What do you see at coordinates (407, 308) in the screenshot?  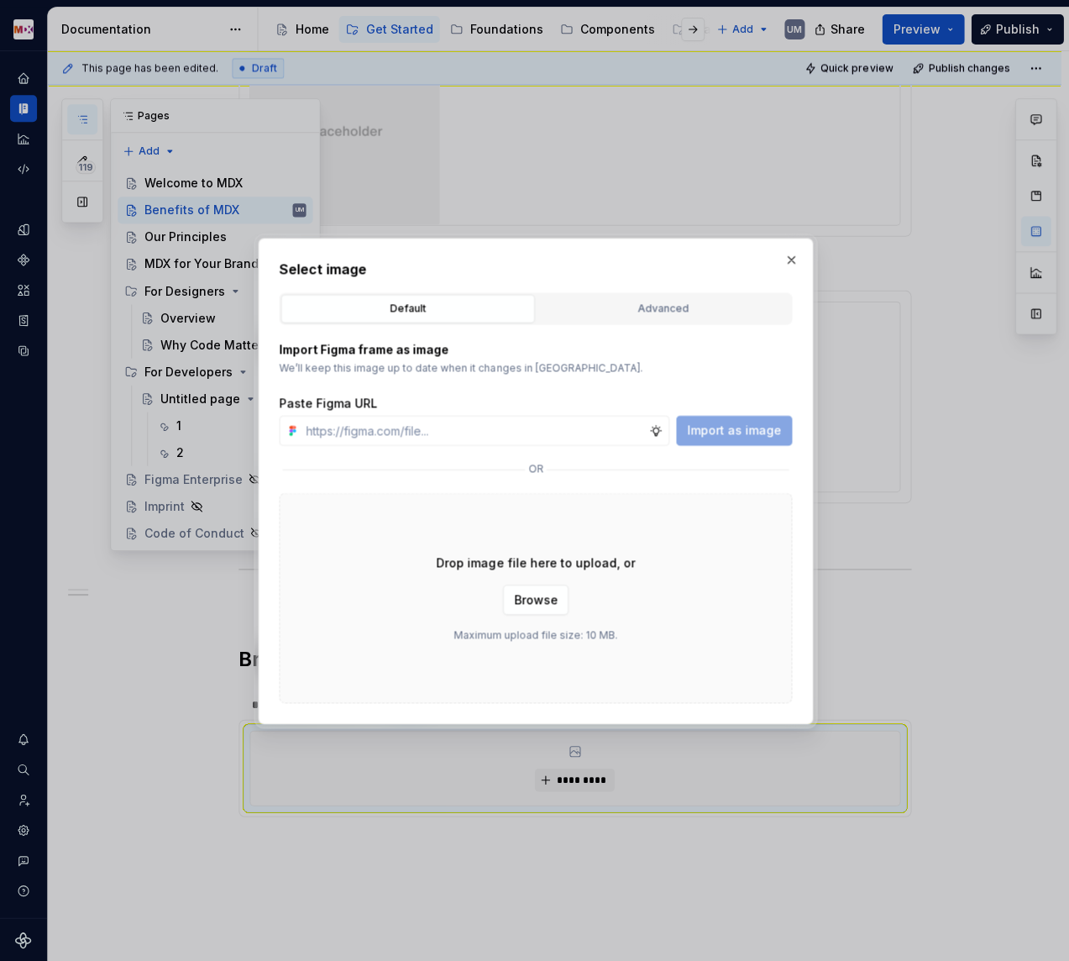 I see `div: Default` at bounding box center [407, 308].